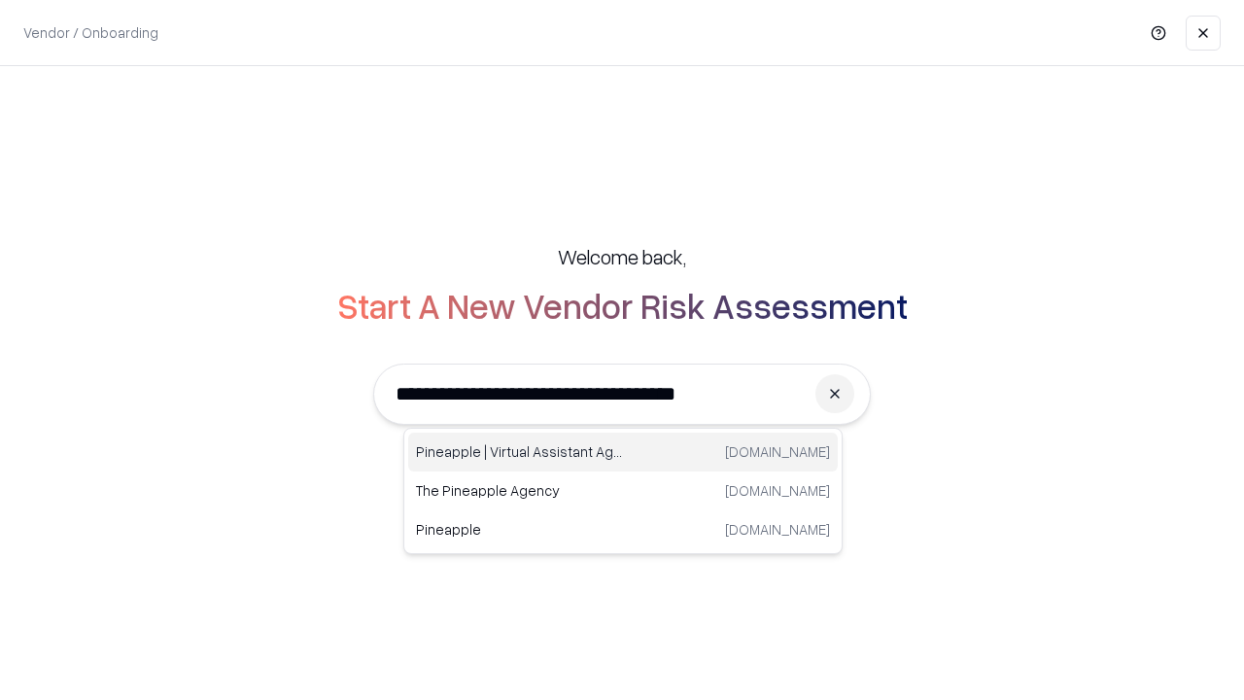  I want to click on p: Pineapple, so click(519, 529).